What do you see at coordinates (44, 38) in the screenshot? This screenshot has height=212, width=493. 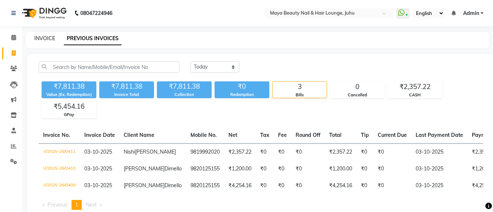 I see `a: INVOICE` at bounding box center [44, 38].